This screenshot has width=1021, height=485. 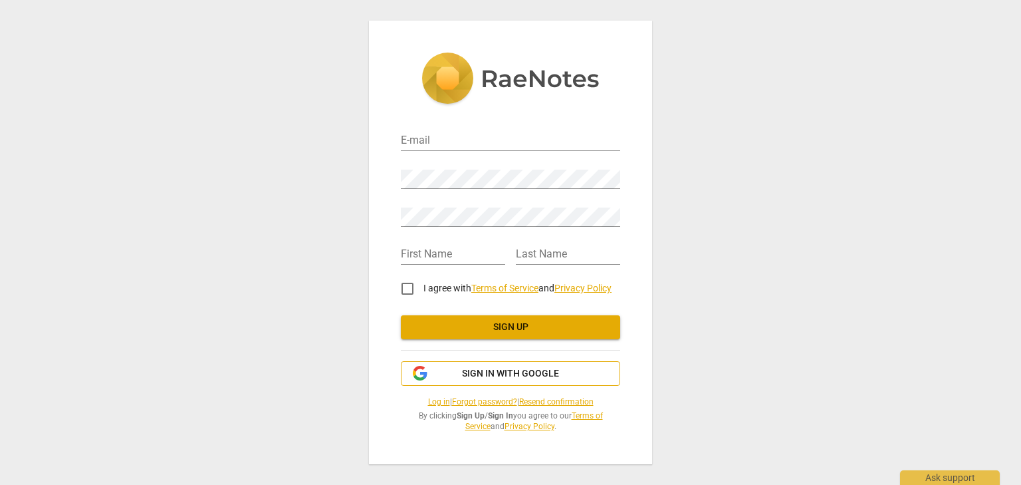 What do you see at coordinates (485, 402) in the screenshot?
I see `a: Forgot password?` at bounding box center [485, 402].